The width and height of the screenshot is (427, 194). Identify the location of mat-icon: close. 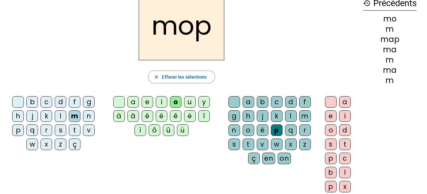
(156, 77).